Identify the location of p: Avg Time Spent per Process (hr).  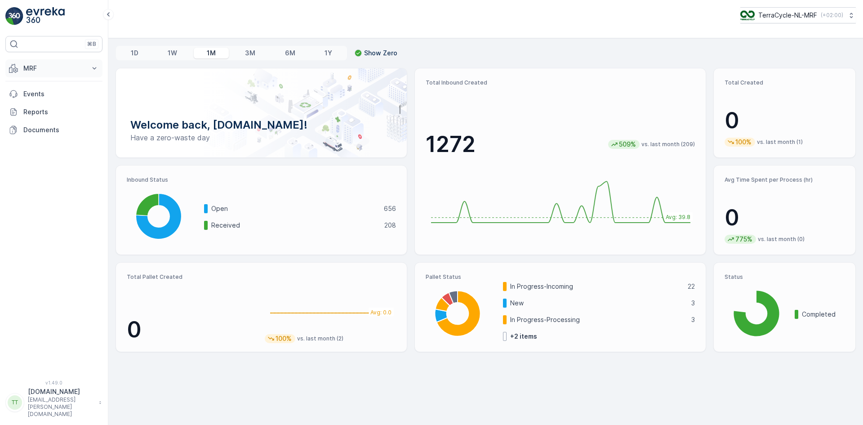
(784, 180).